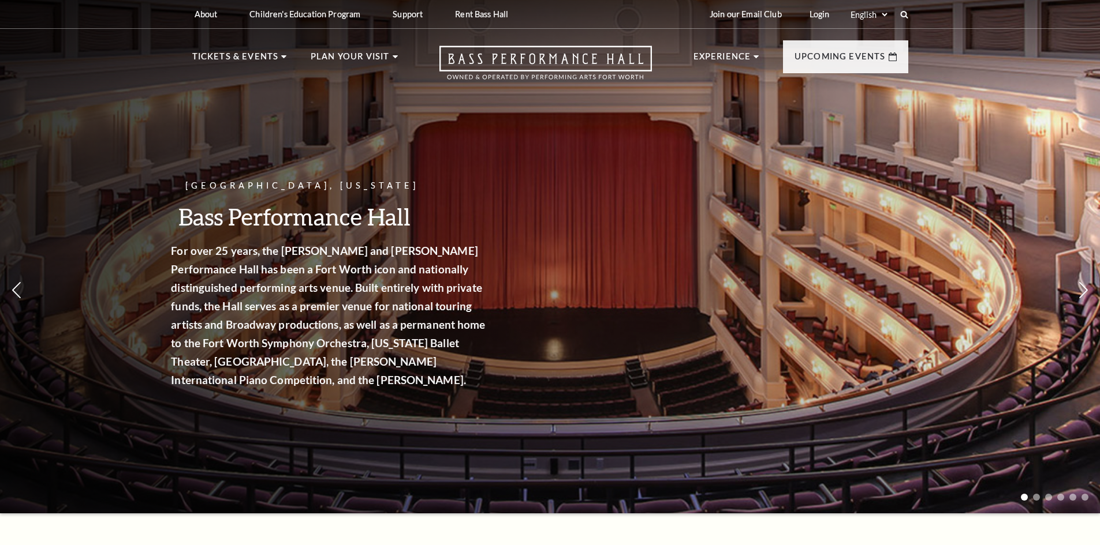 The image size is (1100, 545). I want to click on p: Support, so click(408, 14).